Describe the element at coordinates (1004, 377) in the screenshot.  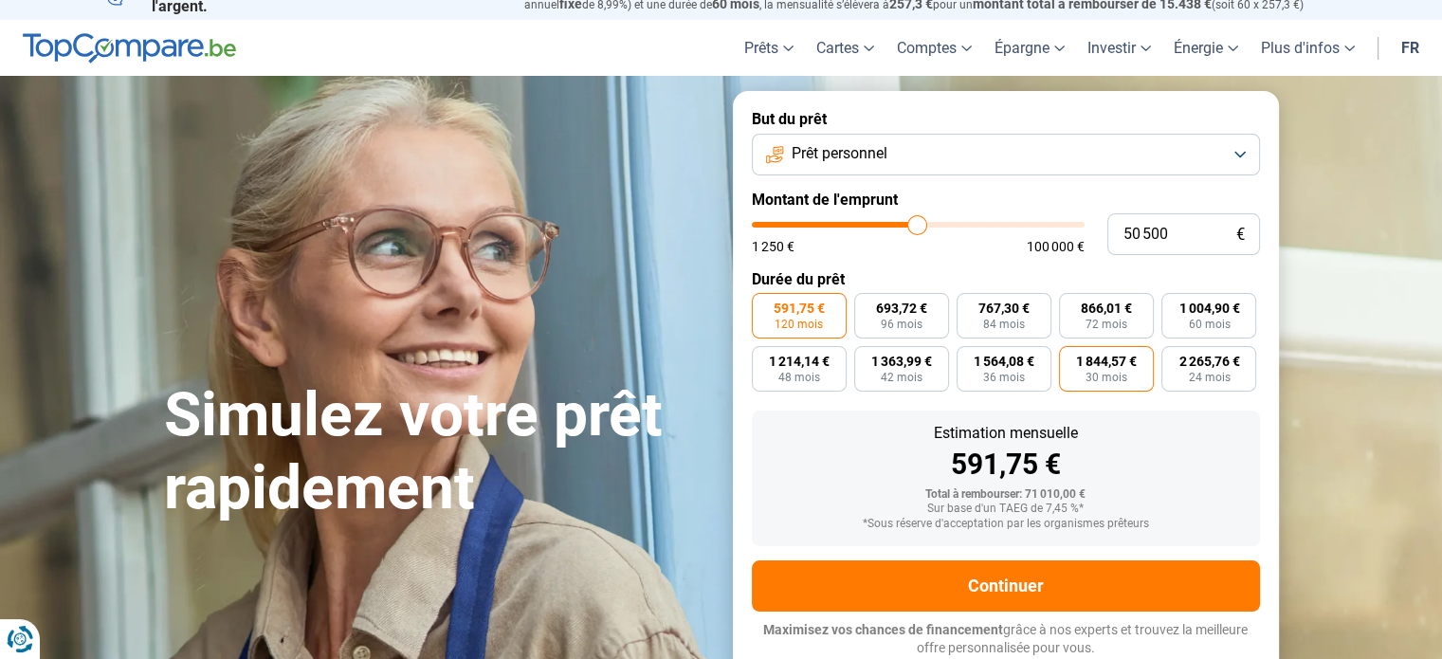
I see `span: 36 mois` at that location.